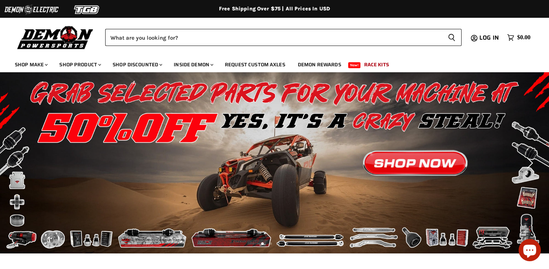  Describe the element at coordinates (193, 64) in the screenshot. I see `a: Inside Demon` at that location.